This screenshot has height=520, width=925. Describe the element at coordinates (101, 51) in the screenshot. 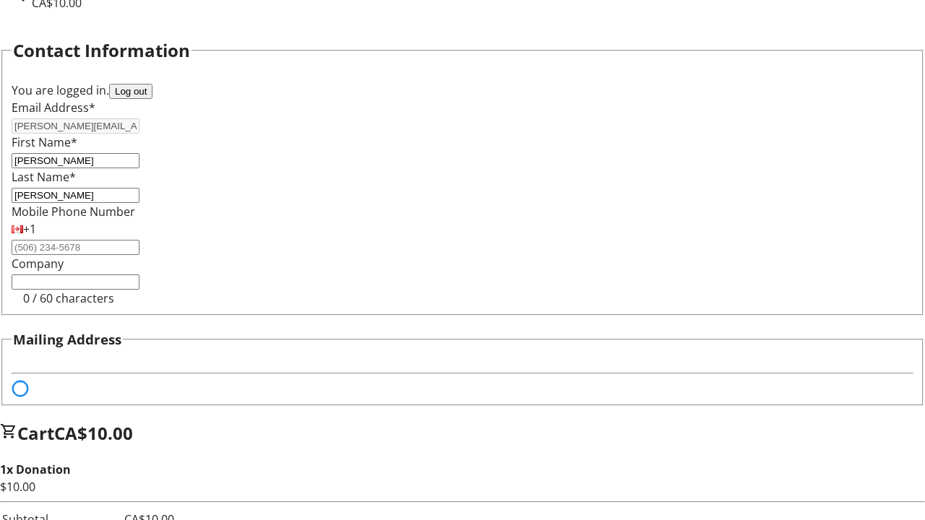

I see `h2: Contact Information` at that location.